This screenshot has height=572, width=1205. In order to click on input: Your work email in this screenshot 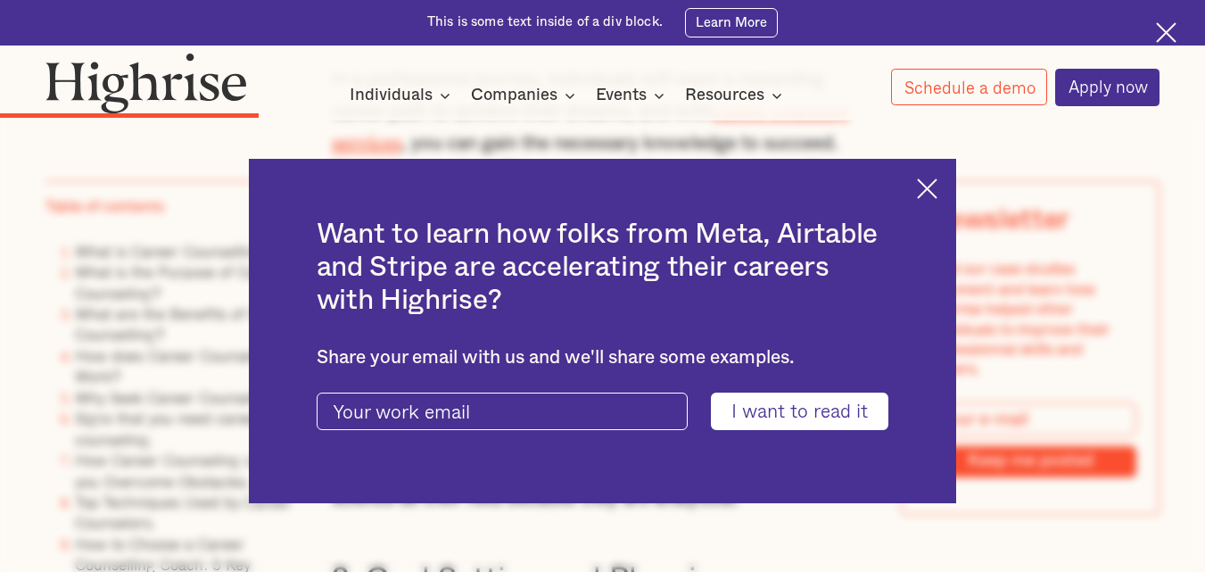, I will do `click(502, 411)`.